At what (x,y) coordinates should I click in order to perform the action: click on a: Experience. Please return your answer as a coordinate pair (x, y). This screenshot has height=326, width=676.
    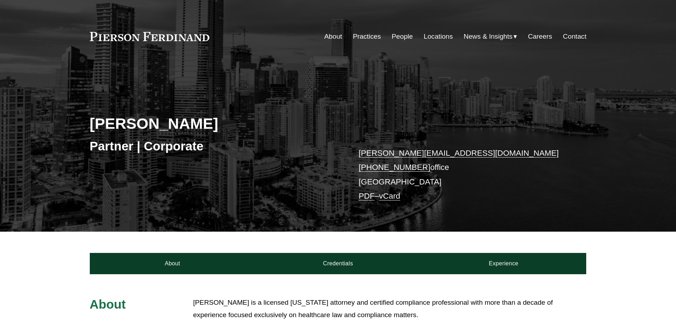
    Looking at the image, I should click on (504, 264).